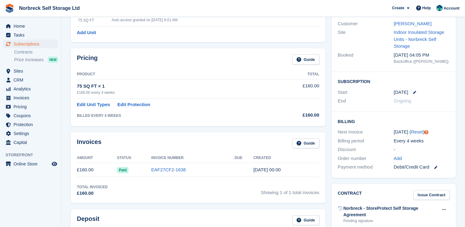 Image resolution: width=465 pixels, height=227 pixels. What do you see at coordinates (32, 124) in the screenshot?
I see `span: Protection` at bounding box center [32, 124].